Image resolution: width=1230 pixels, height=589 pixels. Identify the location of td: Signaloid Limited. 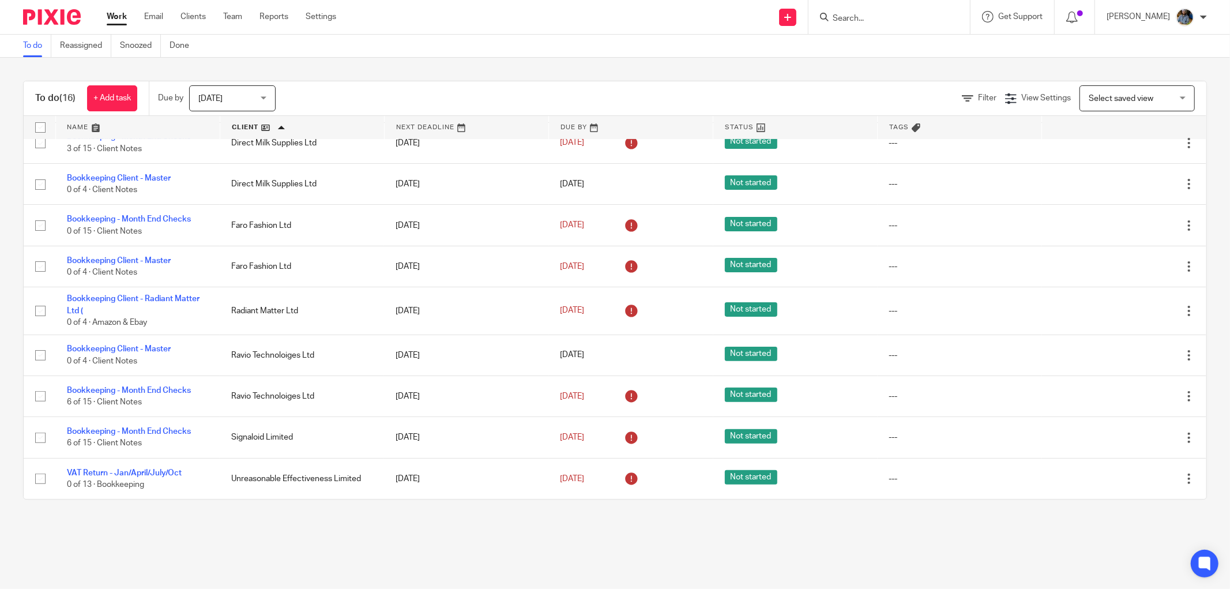
(302, 437).